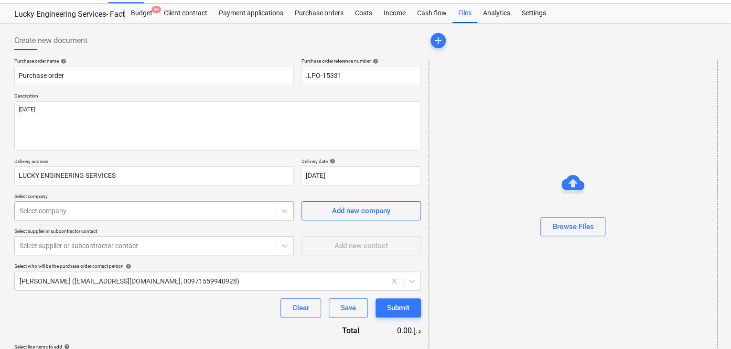 Image resolution: width=731 pixels, height=349 pixels. Describe the element at coordinates (398, 308) in the screenshot. I see `div: Submit` at that location.